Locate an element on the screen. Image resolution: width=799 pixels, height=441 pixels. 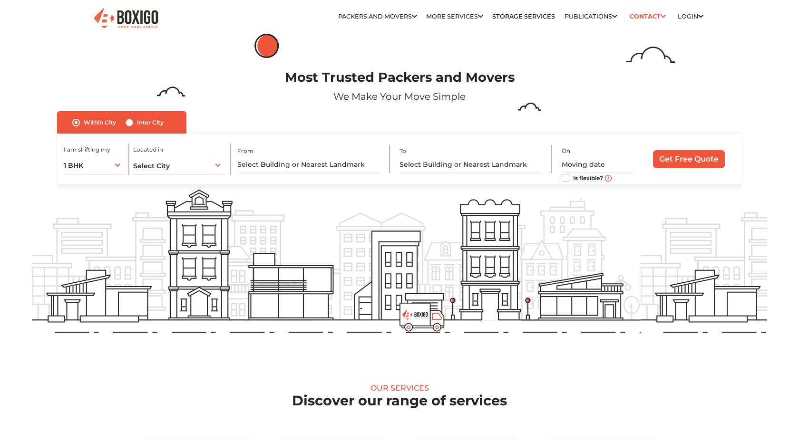
span: Select City is located at coordinates (151, 166).